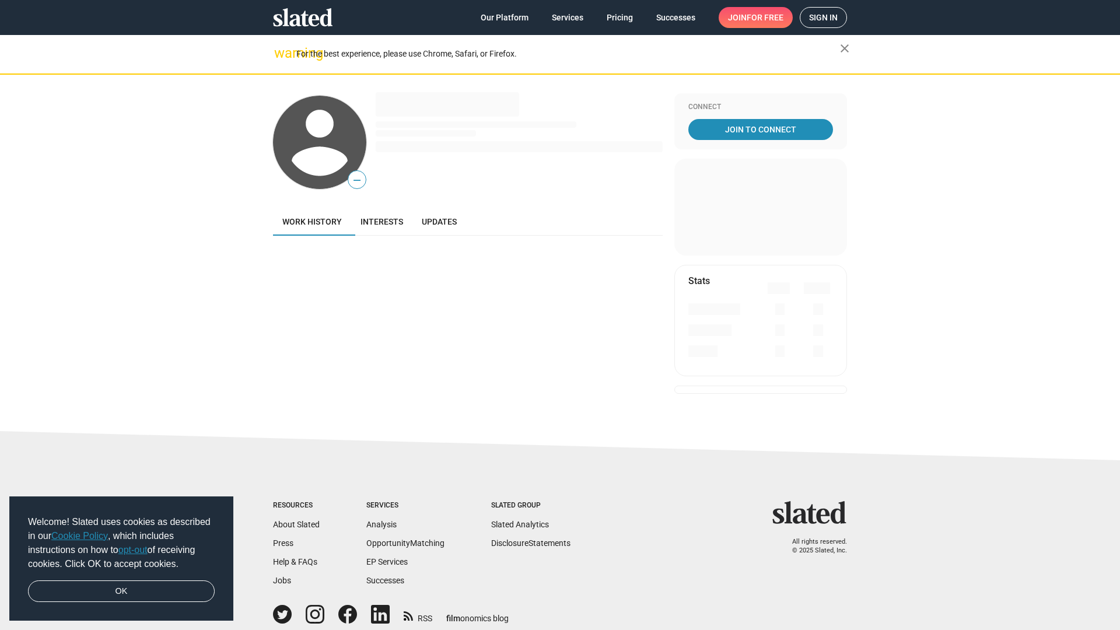 The height and width of the screenshot is (630, 1120). Describe the element at coordinates (477, 614) in the screenshot. I see `a: filmonomics blog` at that location.